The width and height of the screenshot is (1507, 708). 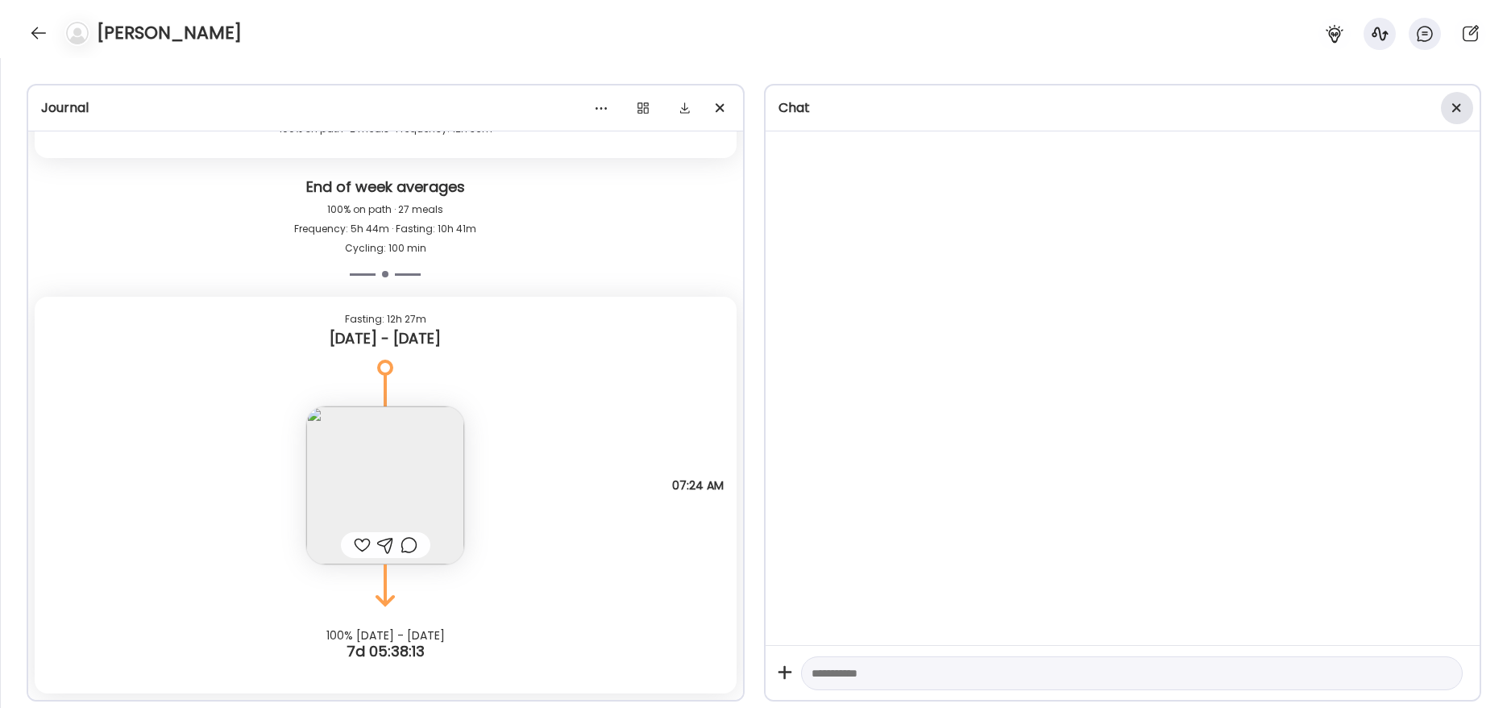 What do you see at coordinates (385, 651) in the screenshot?
I see `div: 7d 05:38:13` at bounding box center [385, 651].